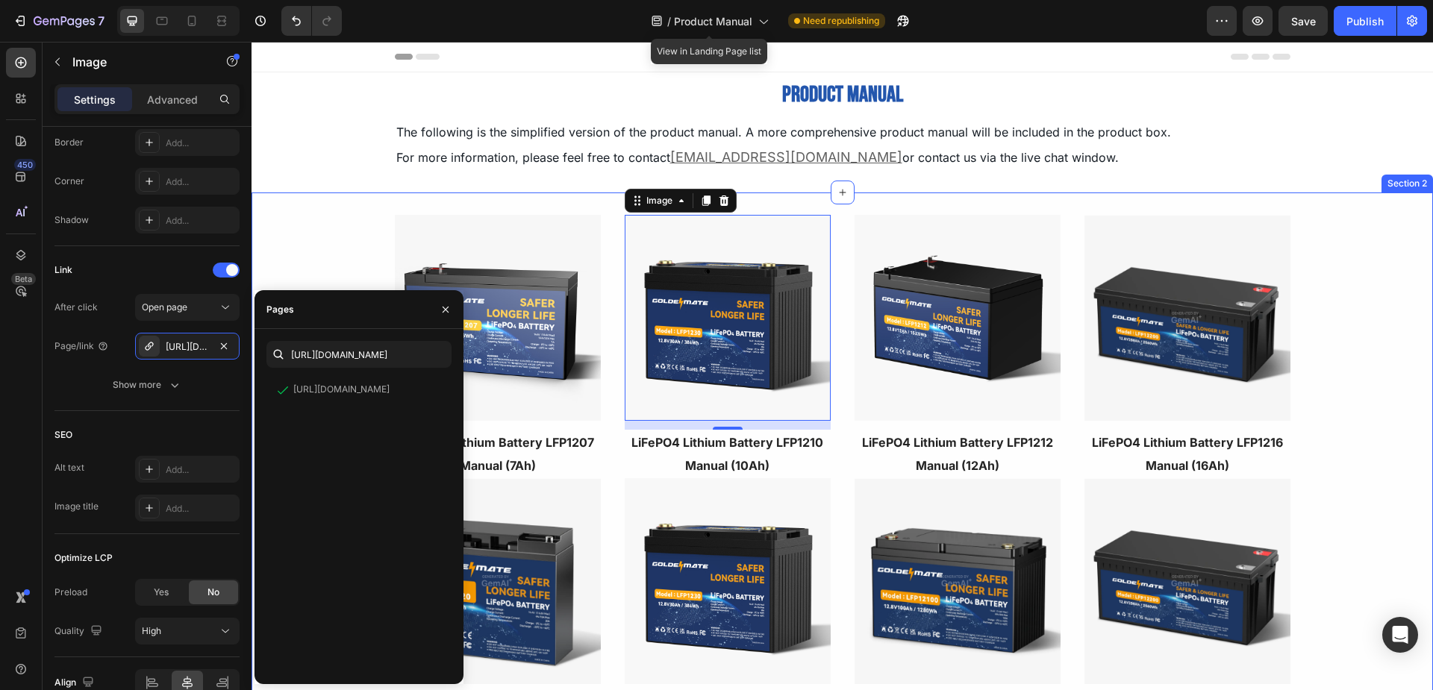 This screenshot has width=1433, height=690. What do you see at coordinates (63, 270) in the screenshot?
I see `div: Link` at bounding box center [63, 270].